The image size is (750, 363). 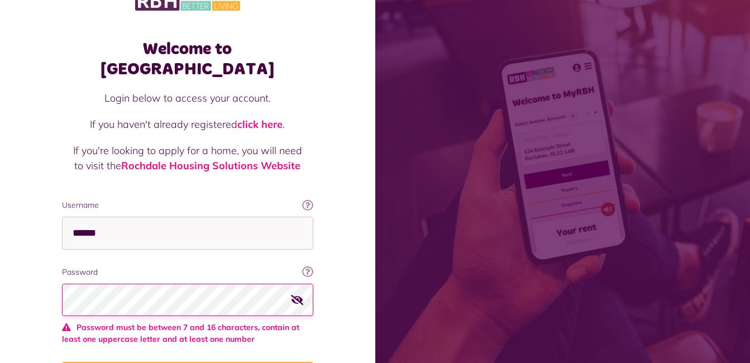 I want to click on p: If you haven't already registered ., so click(x=188, y=124).